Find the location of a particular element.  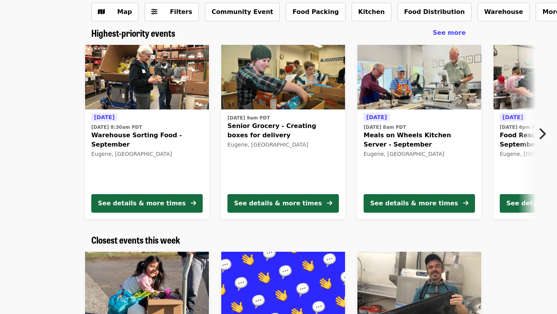

a: Highest-priority events is located at coordinates (133, 33).